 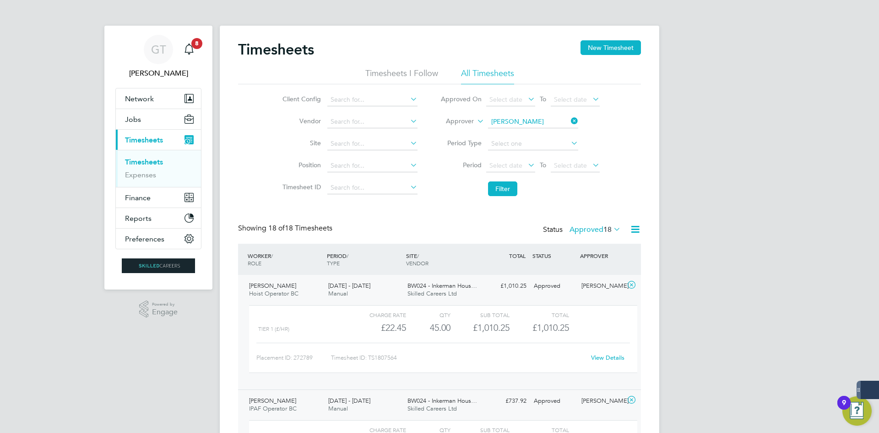 What do you see at coordinates (300, 187) in the screenshot?
I see `label: Timesheet ID` at bounding box center [300, 187].